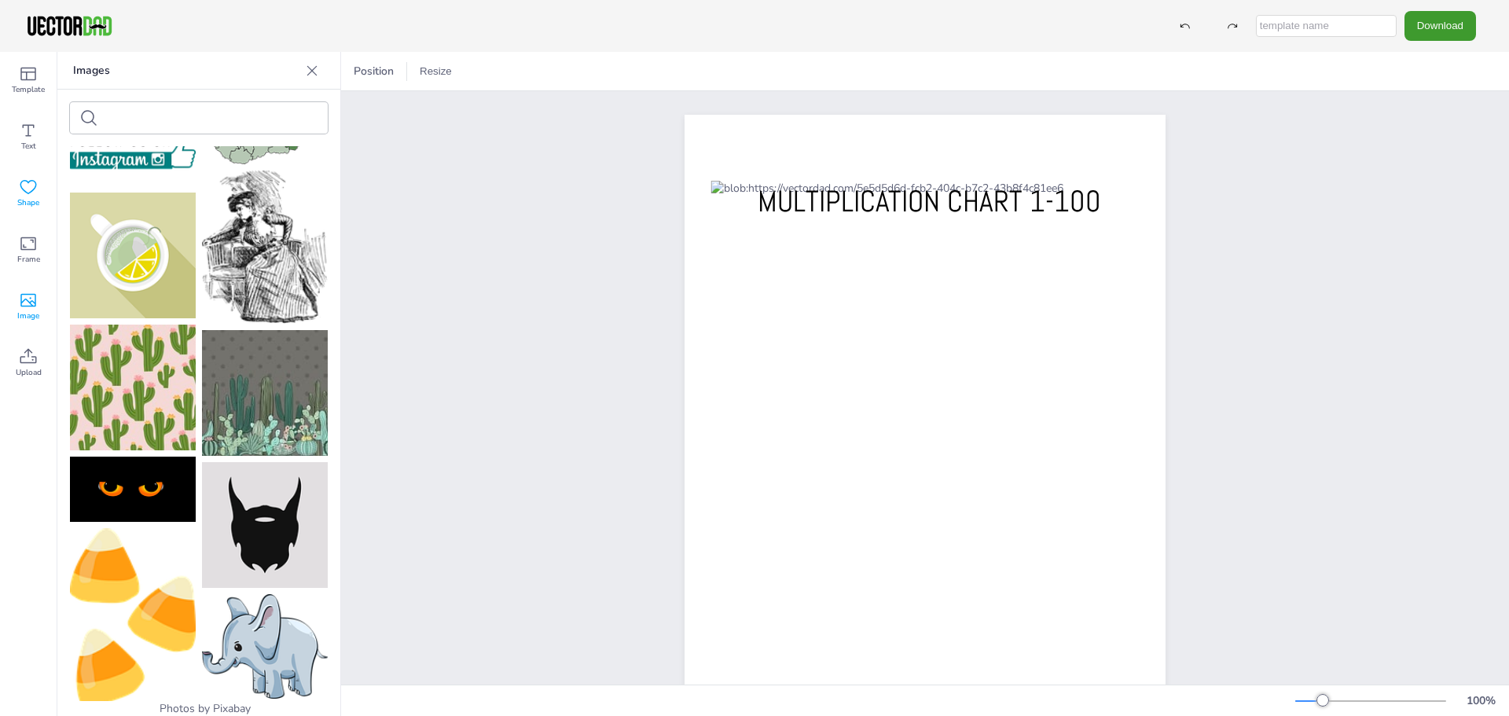 This screenshot has width=1509, height=716. I want to click on a: Pixabay, so click(232, 708).